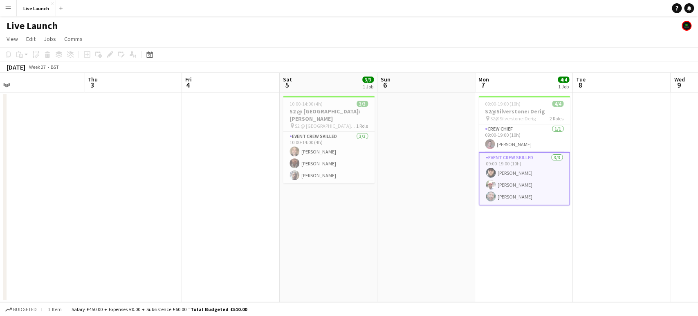 The width and height of the screenshot is (698, 316). I want to click on span: 8, so click(581, 85).